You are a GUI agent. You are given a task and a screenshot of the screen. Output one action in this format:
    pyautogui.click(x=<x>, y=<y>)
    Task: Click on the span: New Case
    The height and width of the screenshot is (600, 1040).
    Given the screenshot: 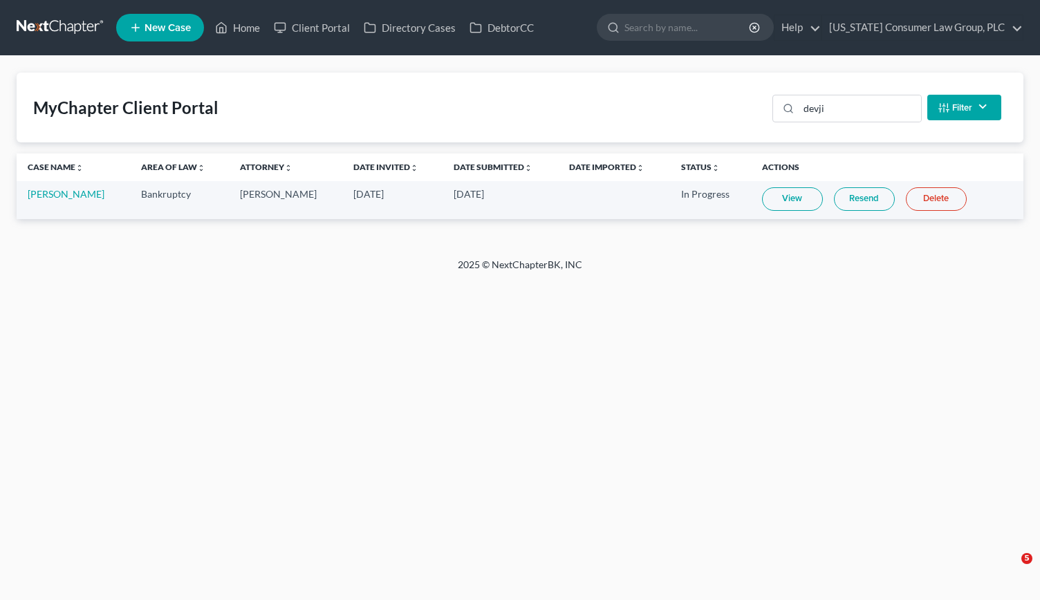 What is the action you would take?
    pyautogui.click(x=167, y=28)
    